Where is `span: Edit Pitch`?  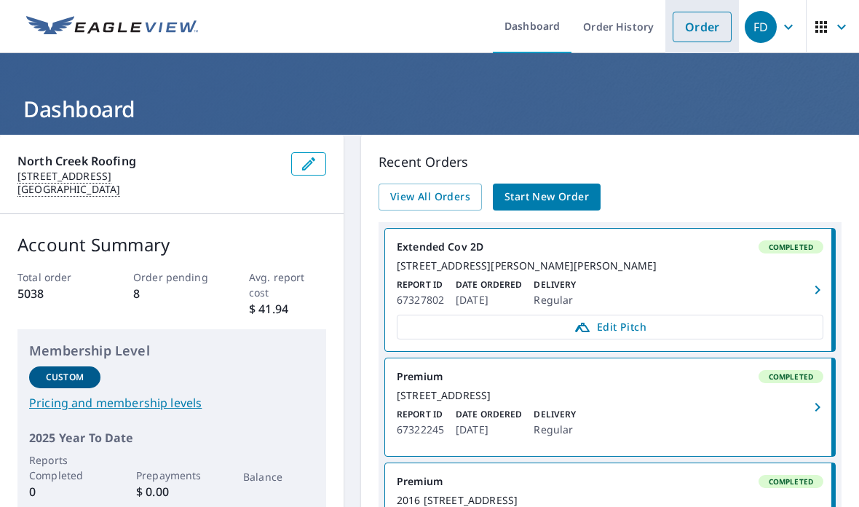
span: Edit Pitch is located at coordinates (610, 327).